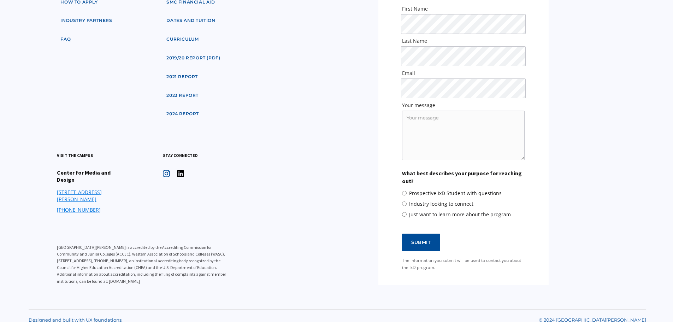  I want to click on div: The information you submit will be used to contact you about the IxD program., so click(463, 264).